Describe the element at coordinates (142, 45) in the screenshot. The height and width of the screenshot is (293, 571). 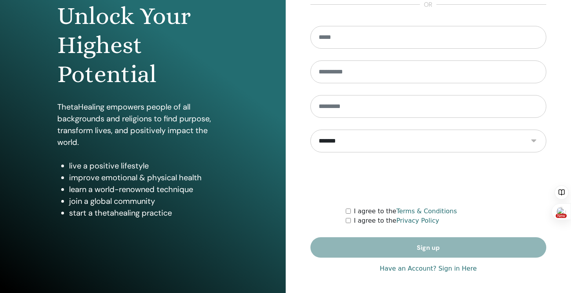
I see `h1: Unlock Your Highest Potential` at that location.